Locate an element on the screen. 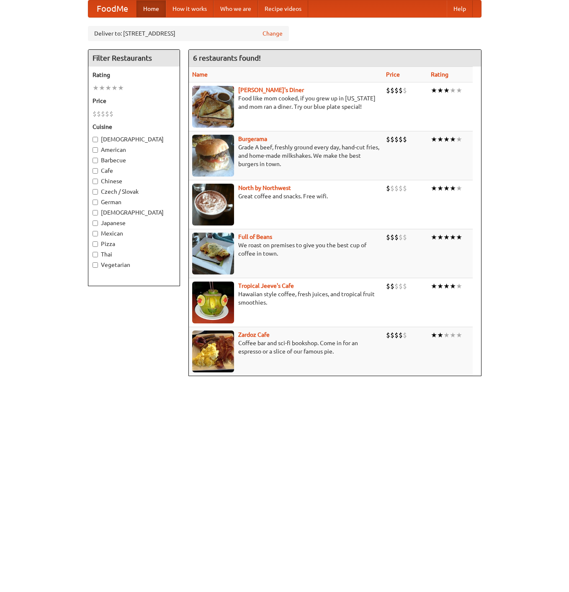  a: Burgerama is located at coordinates (252, 139).